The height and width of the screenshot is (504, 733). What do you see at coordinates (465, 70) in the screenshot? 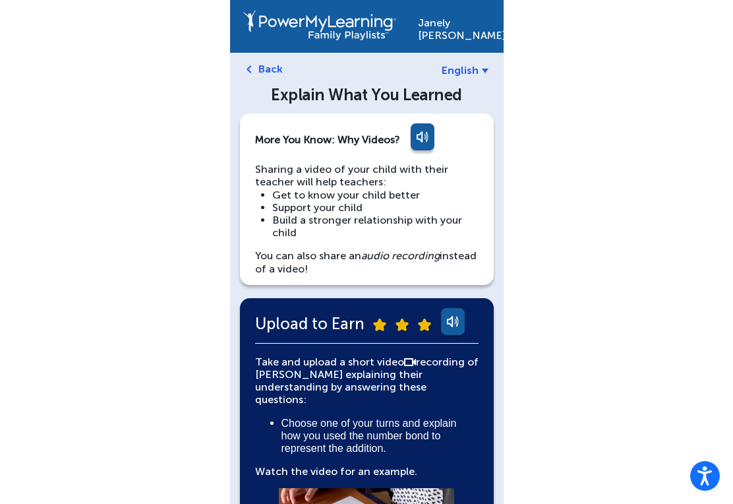
I see `a: English` at bounding box center [465, 70].